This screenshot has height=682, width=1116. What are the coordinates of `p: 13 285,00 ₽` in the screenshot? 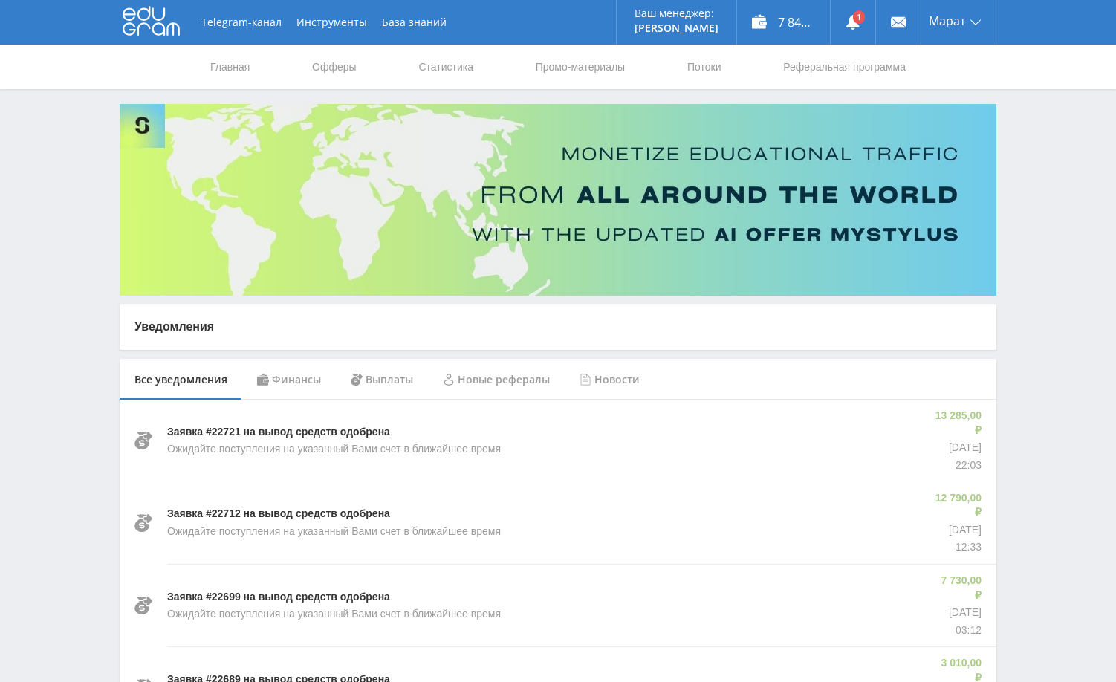 It's located at (958, 423).